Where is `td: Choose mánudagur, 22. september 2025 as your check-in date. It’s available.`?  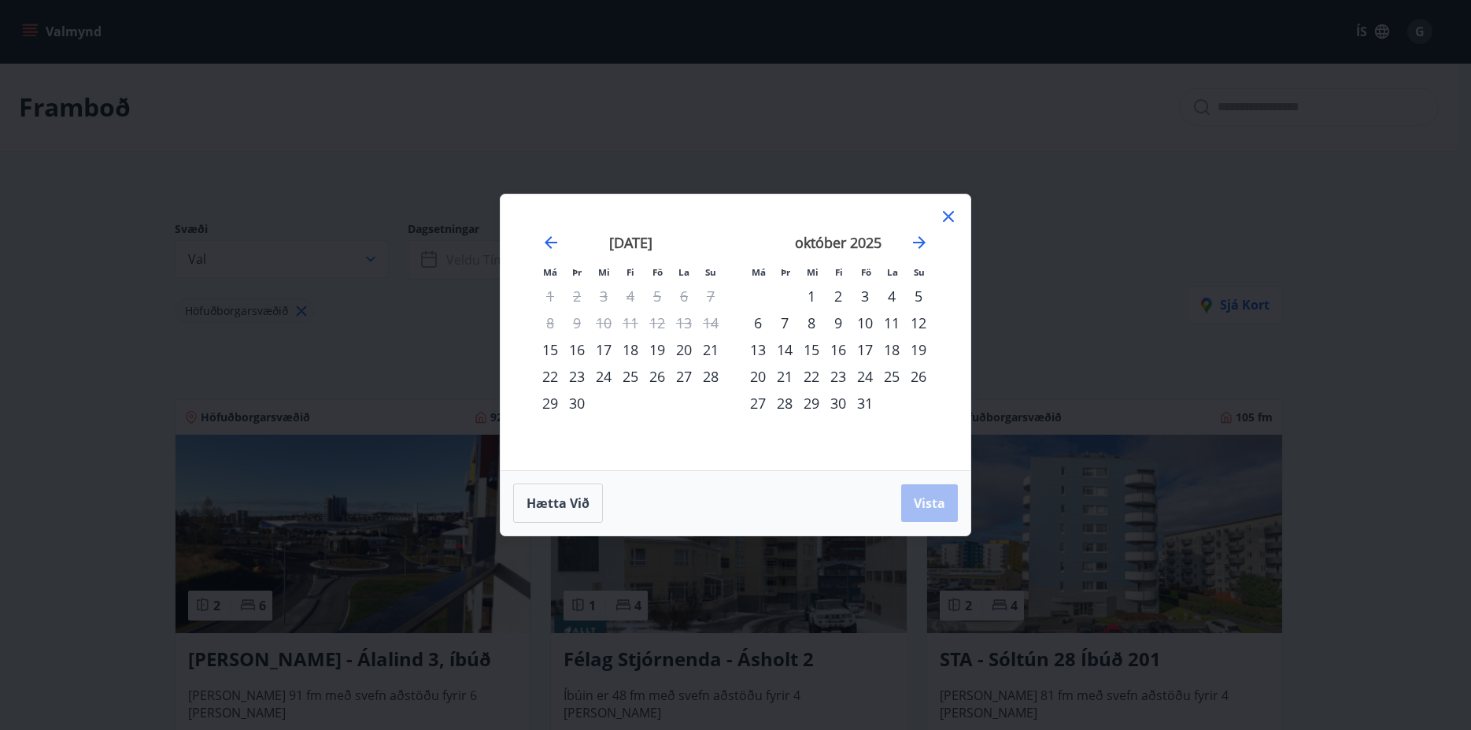
td: Choose mánudagur, 22. september 2025 as your check-in date. It’s available. is located at coordinates (550, 376).